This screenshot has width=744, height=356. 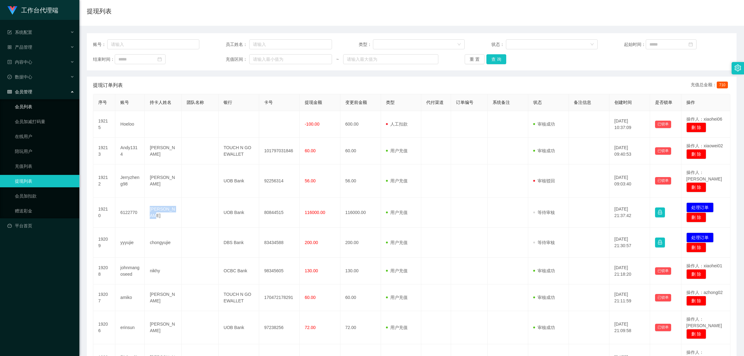 What do you see at coordinates (130, 243) in the screenshot?
I see `td: yyyujie` at bounding box center [130, 243].